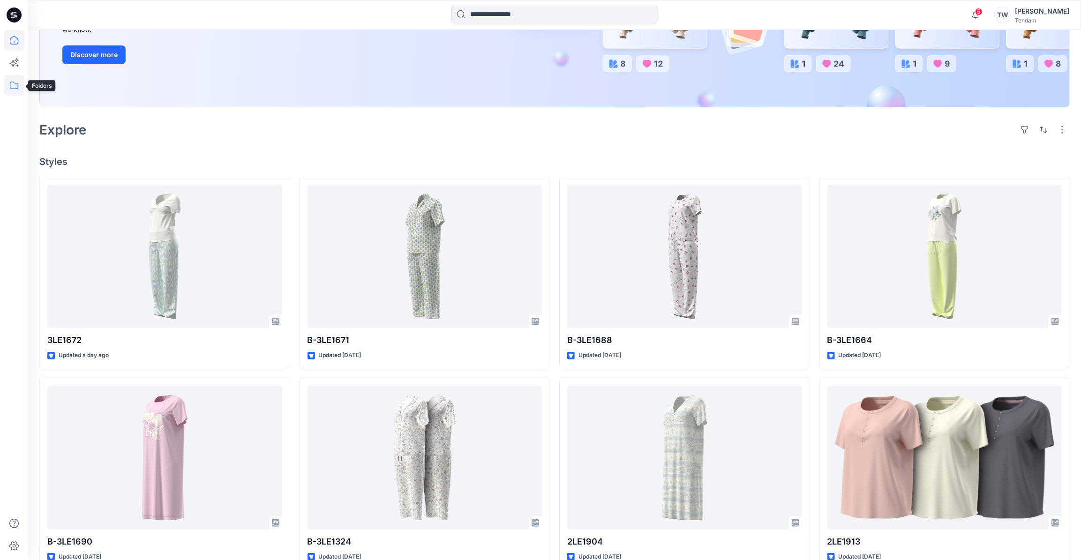 Image resolution: width=1081 pixels, height=560 pixels. What do you see at coordinates (63, 130) in the screenshot?
I see `h2: Explore` at bounding box center [63, 130].